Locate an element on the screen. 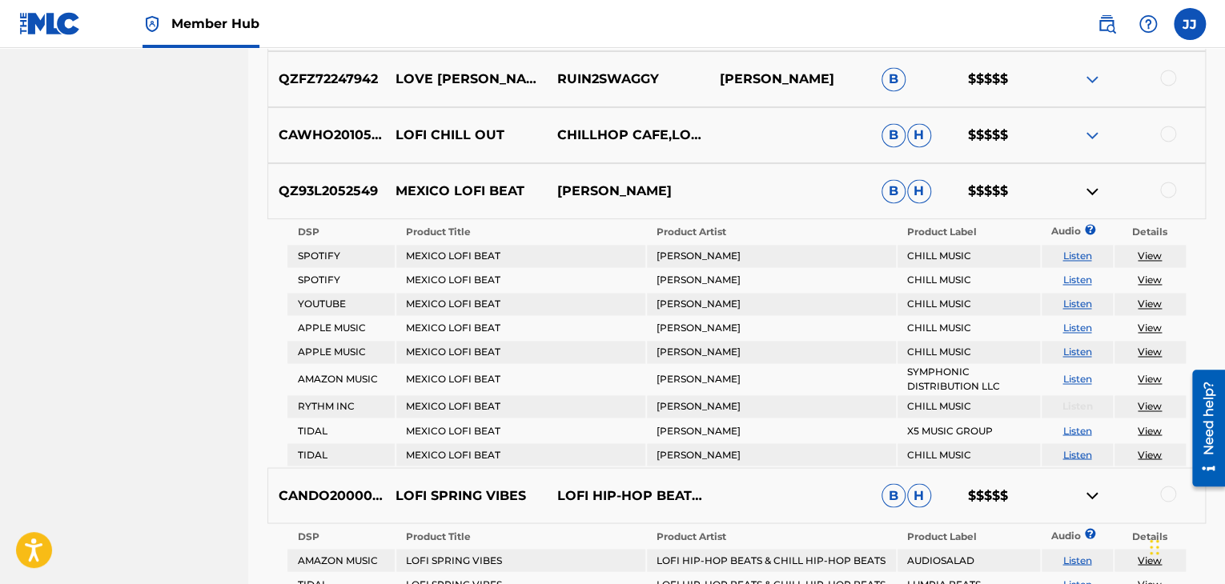 The width and height of the screenshot is (1225, 584). p: QZFZ72247942 is located at coordinates (327, 79).